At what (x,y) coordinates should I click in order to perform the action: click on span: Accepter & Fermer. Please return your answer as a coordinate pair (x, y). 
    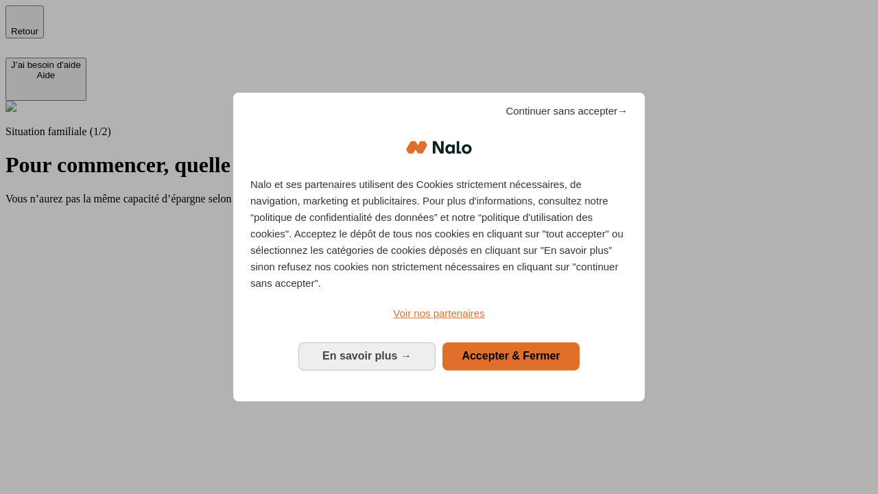
    Looking at the image, I should click on (510, 355).